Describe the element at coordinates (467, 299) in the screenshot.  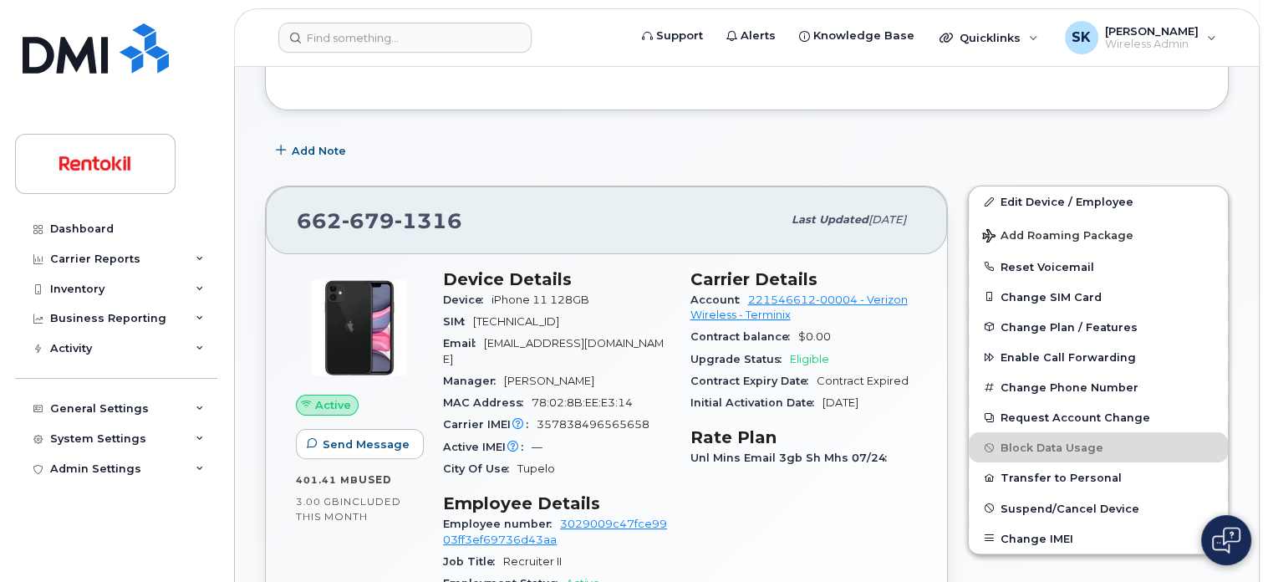
I see `span: Device` at that location.